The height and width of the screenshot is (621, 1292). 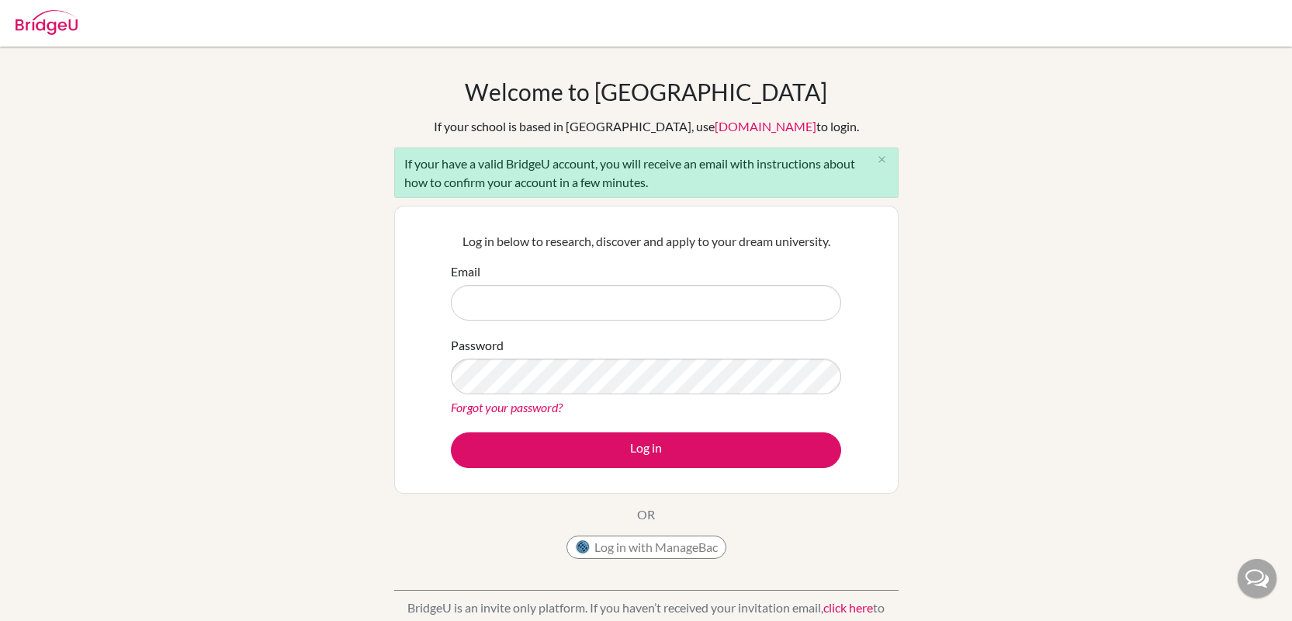 I want to click on label: Email, so click(x=466, y=272).